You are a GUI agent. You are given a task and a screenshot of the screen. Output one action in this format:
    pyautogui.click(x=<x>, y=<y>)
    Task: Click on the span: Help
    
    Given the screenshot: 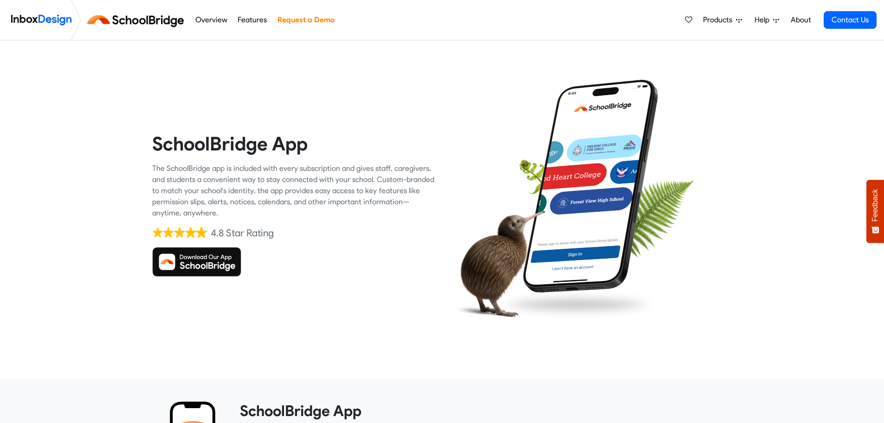 What is the action you would take?
    pyautogui.click(x=764, y=20)
    